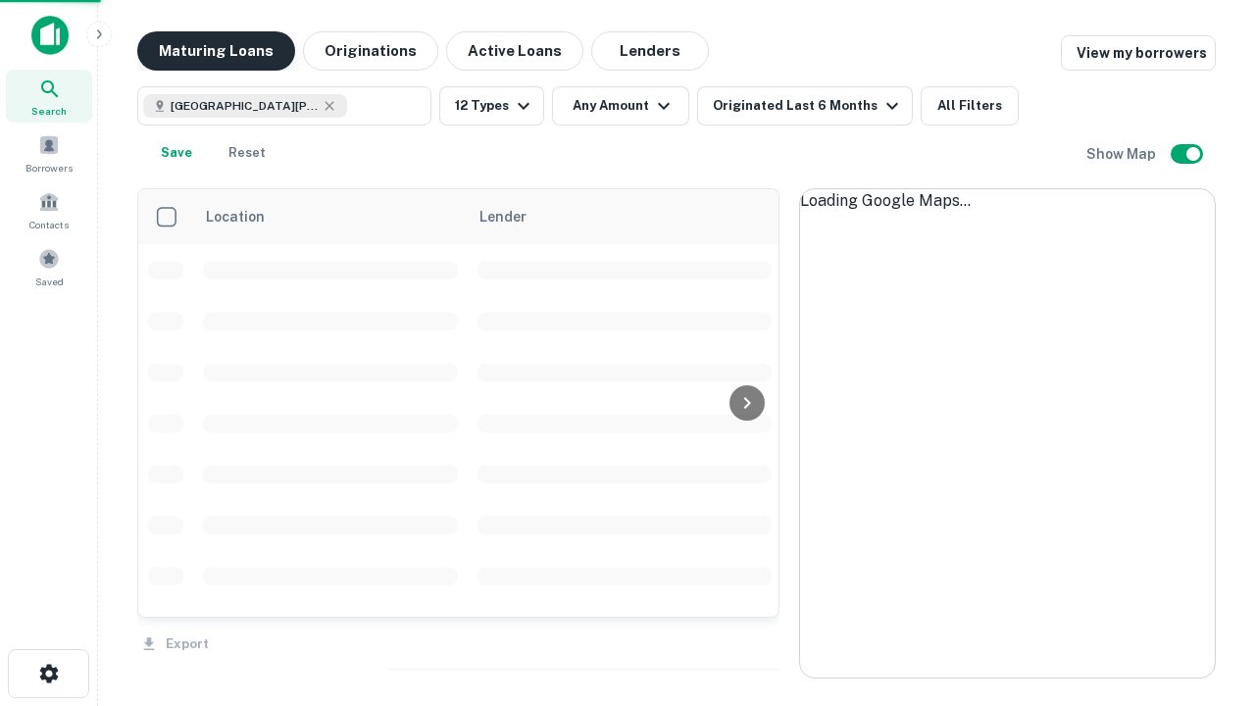 The width and height of the screenshot is (1255, 706). I want to click on span: Borrowers, so click(49, 168).